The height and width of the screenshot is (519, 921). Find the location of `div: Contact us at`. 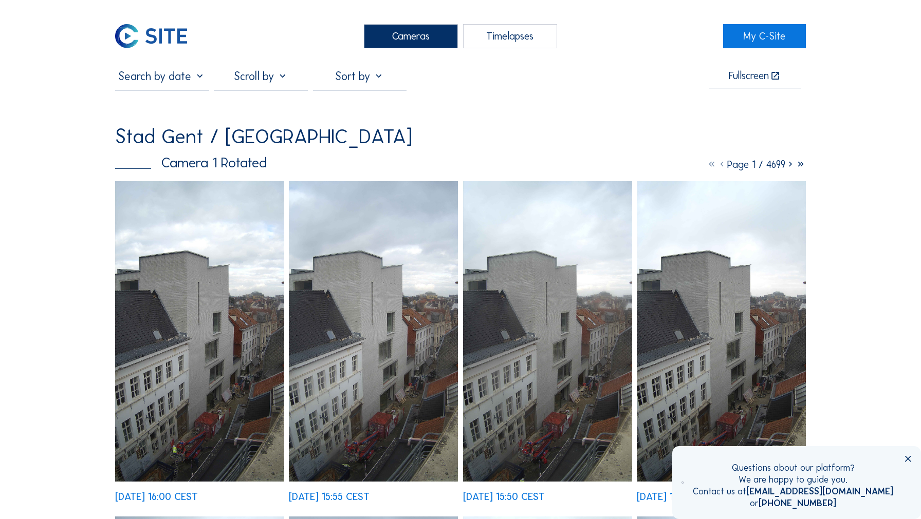

div: Contact us at is located at coordinates (793, 492).